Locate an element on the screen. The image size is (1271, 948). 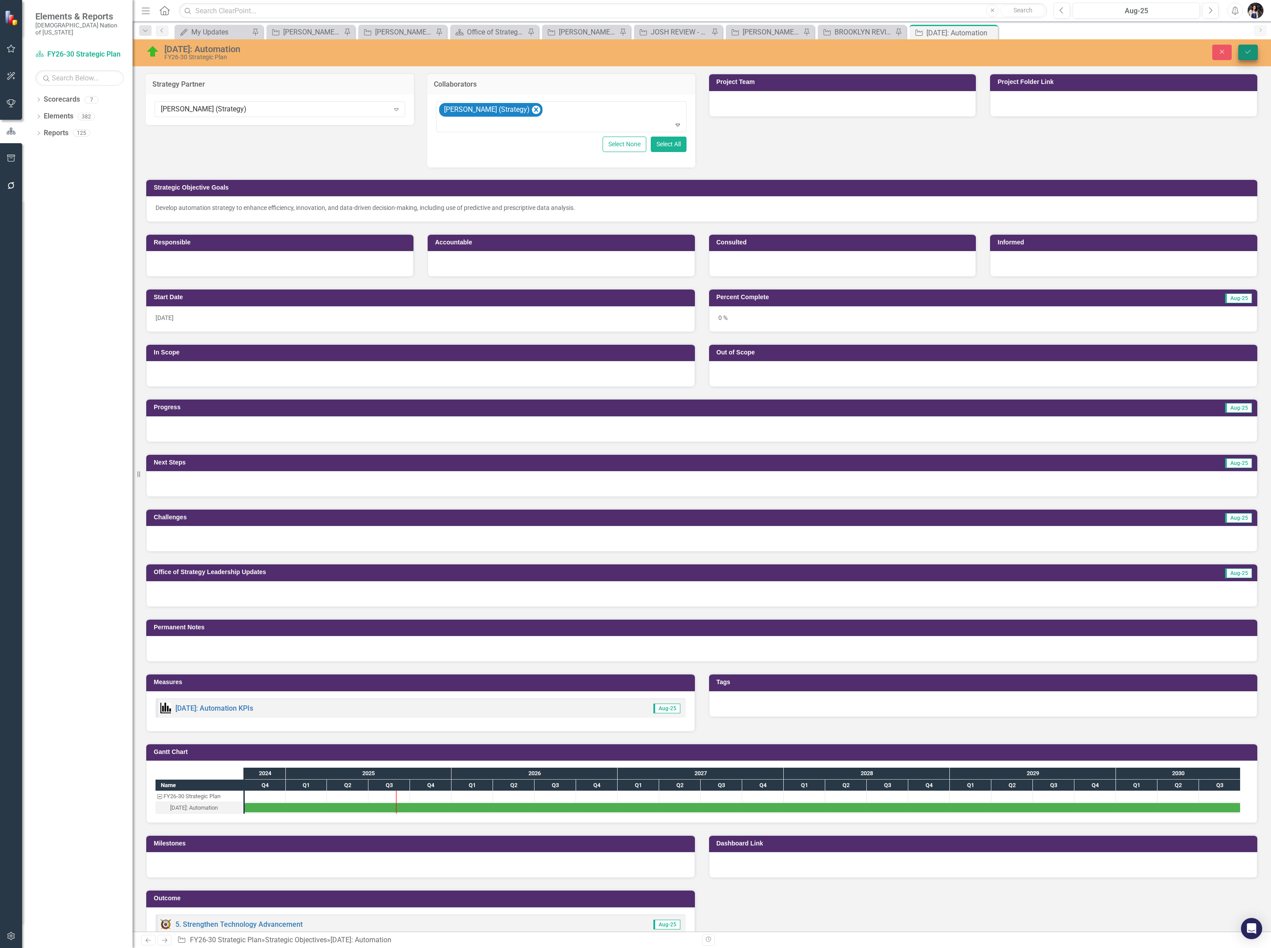
div: Remove Brooke Johnson (Strategy) is located at coordinates (536, 110).